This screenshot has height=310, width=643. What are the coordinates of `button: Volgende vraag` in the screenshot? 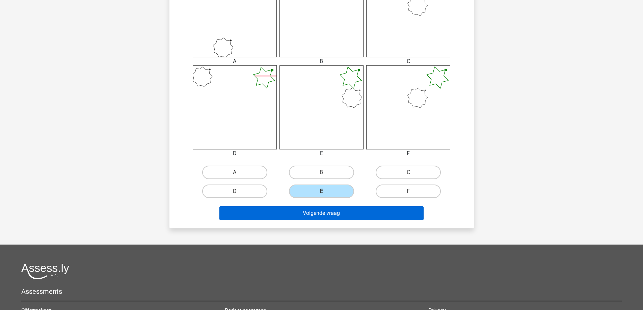 It's located at (321, 213).